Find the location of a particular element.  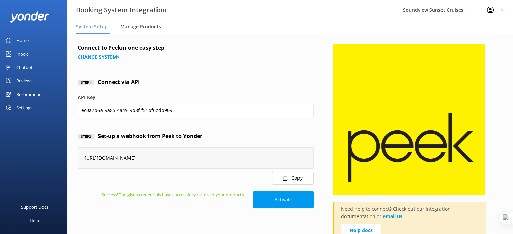

span: System Setup is located at coordinates (92, 27).